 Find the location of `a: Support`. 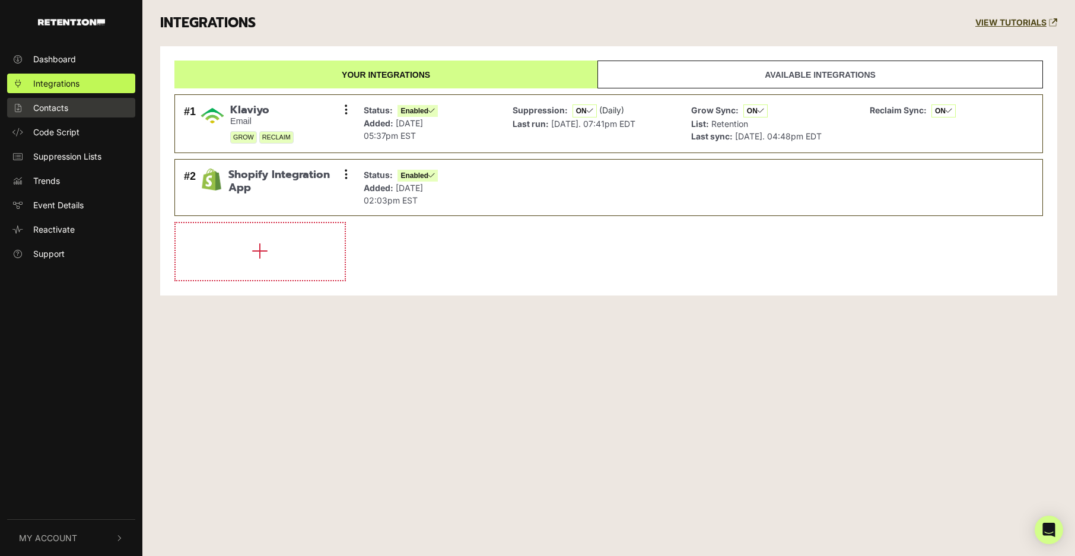

a: Support is located at coordinates (71, 253).